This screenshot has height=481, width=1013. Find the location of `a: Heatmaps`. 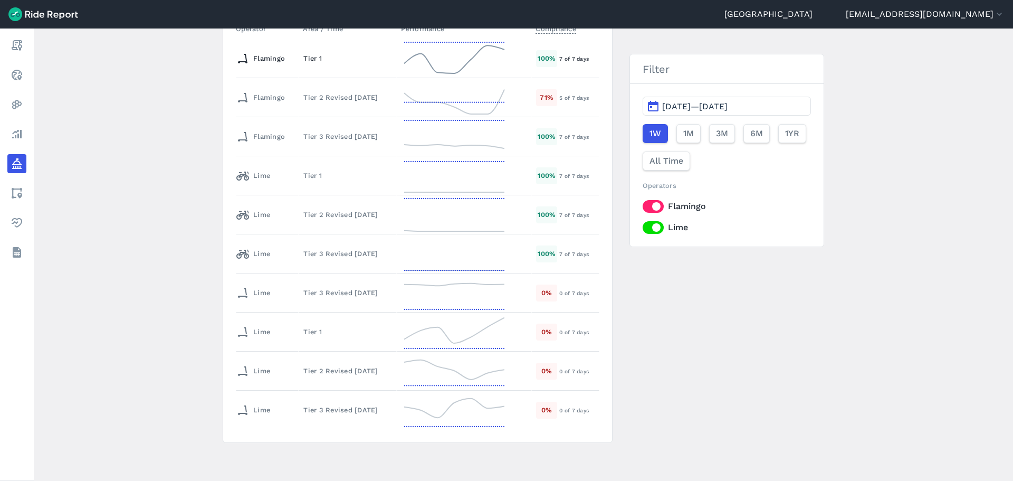

a: Heatmaps is located at coordinates (17, 104).